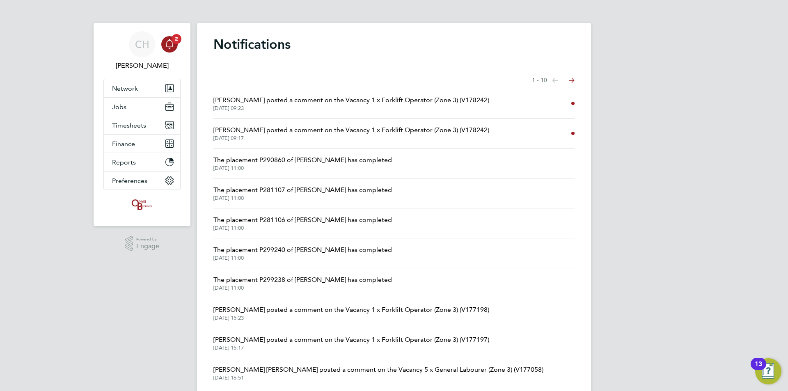 The height and width of the screenshot is (391, 788). Describe the element at coordinates (176, 39) in the screenshot. I see `span: 2` at that location.